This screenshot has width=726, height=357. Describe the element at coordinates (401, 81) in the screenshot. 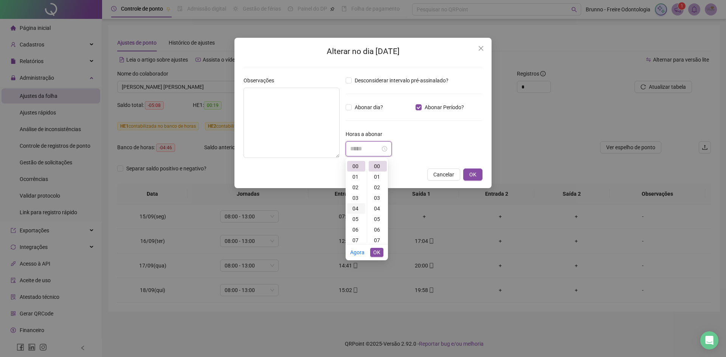

I see `span: Desconsiderar intervalo pré-assinalado?` at that location.